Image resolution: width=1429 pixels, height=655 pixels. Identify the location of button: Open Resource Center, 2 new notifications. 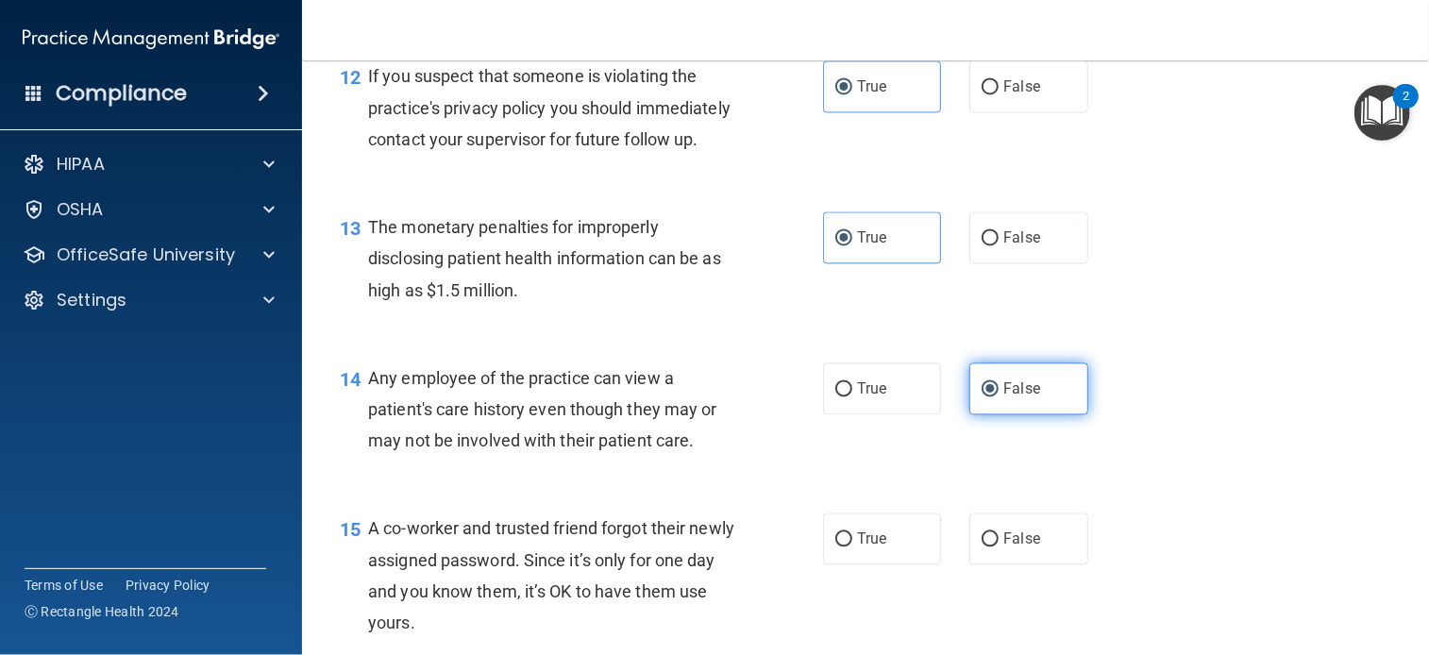
(1382, 112).